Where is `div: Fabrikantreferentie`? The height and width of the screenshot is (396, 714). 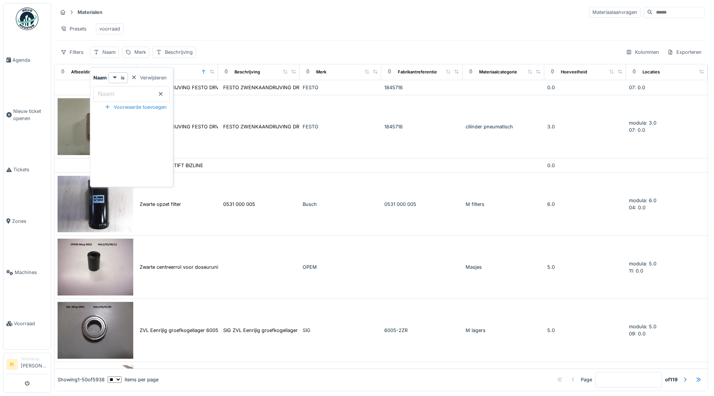 div: Fabrikantreferentie is located at coordinates (417, 72).